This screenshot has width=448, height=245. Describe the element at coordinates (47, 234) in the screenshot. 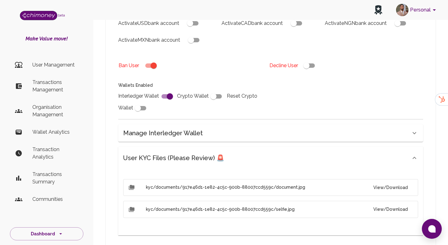

I see `button: Dashboard` at that location.